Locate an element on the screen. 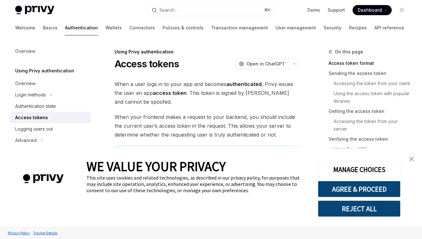  button: Open in ChatGPT is located at coordinates (262, 64).